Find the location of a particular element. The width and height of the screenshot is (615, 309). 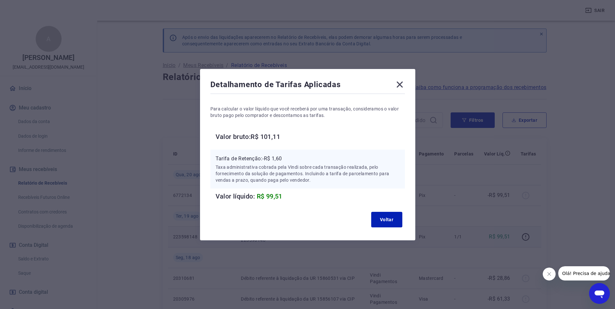

span: Olá! Precisa de ajuda? is located at coordinates (29, 7).